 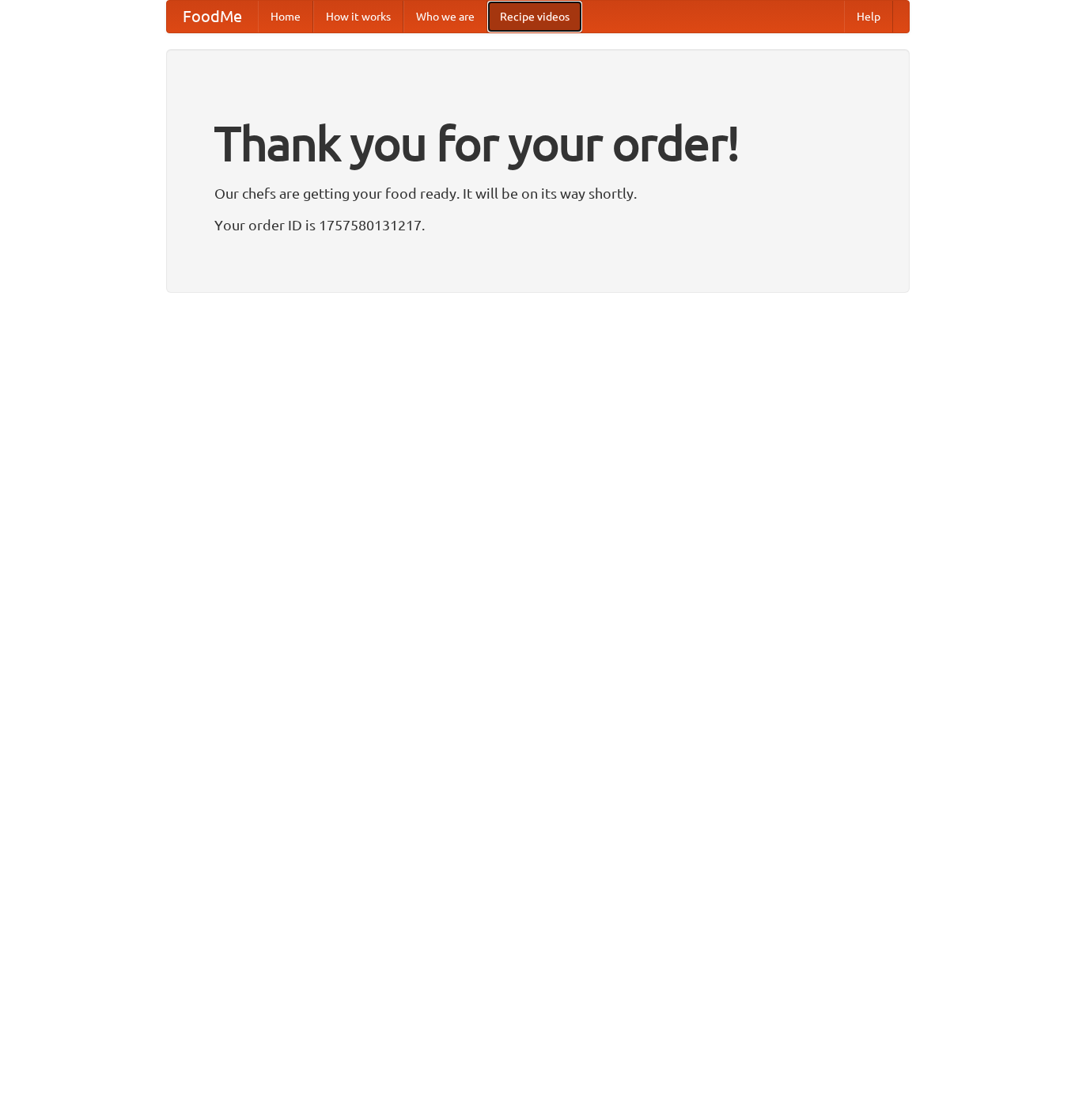 What do you see at coordinates (538, 224) in the screenshot?
I see `p: Your order ID is 1757580131217.` at bounding box center [538, 224].